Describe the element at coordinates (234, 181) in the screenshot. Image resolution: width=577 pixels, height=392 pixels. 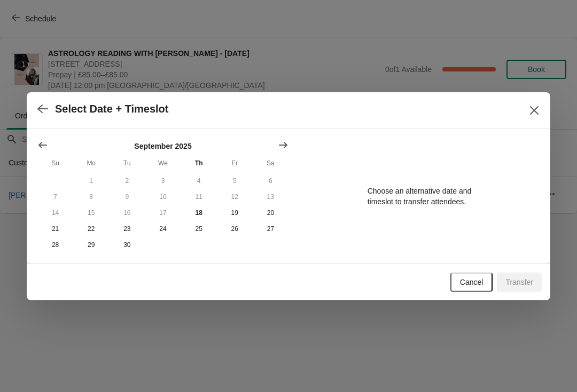
I see `button: Friday September 5 2025` at that location.